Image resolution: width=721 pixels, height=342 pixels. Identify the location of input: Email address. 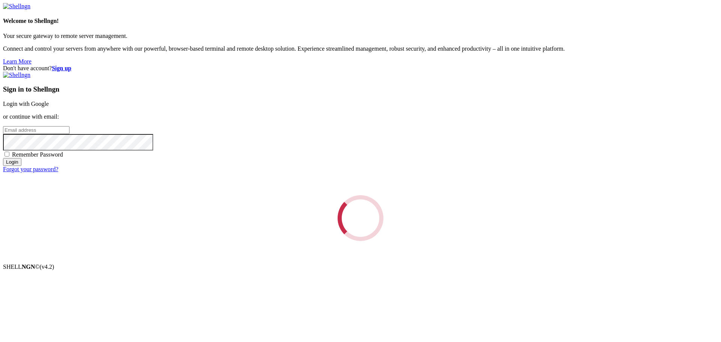
(36, 130).